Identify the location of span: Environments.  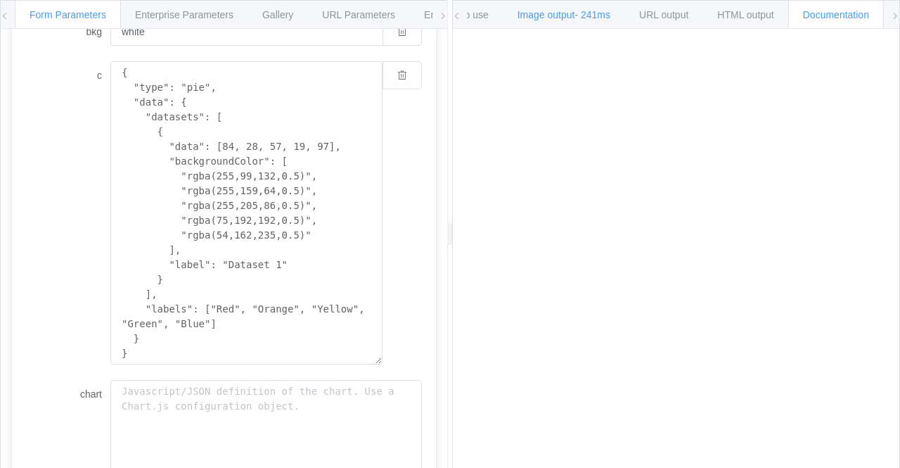
(454, 15).